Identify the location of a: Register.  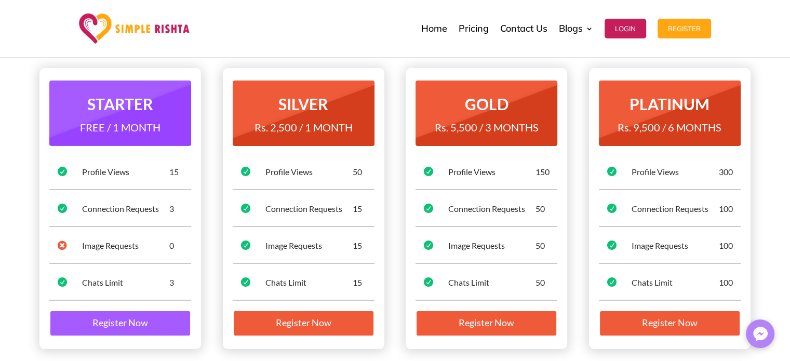
(684, 29).